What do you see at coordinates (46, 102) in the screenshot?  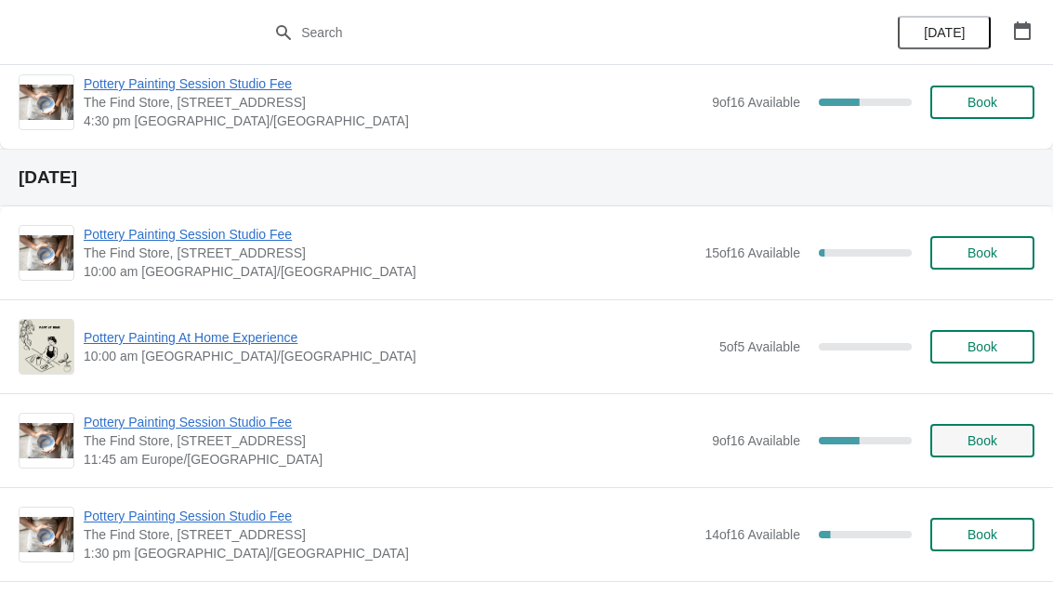 I see `img: Pottery Painting Session Studio Fee | The Find Store, 133 Burnt Ash Road, London SE12 8RA, UK | 4...` at bounding box center [46, 102].